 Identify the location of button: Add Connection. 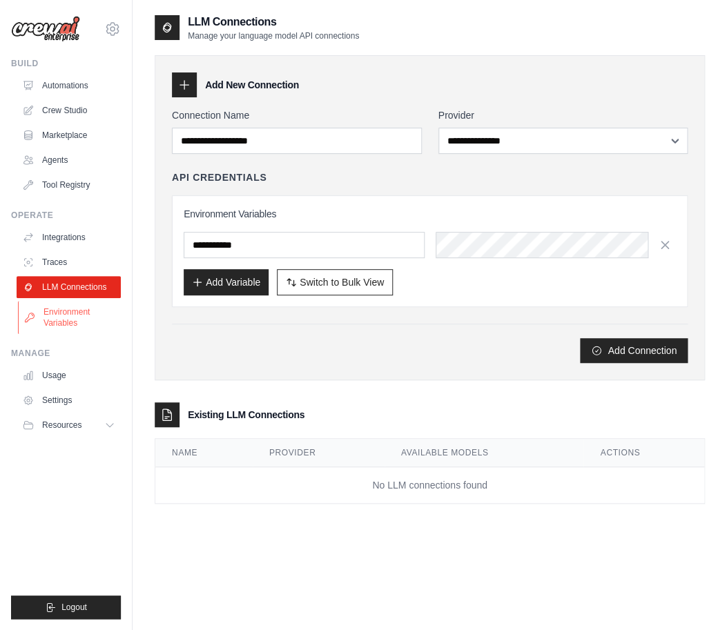
(634, 351).